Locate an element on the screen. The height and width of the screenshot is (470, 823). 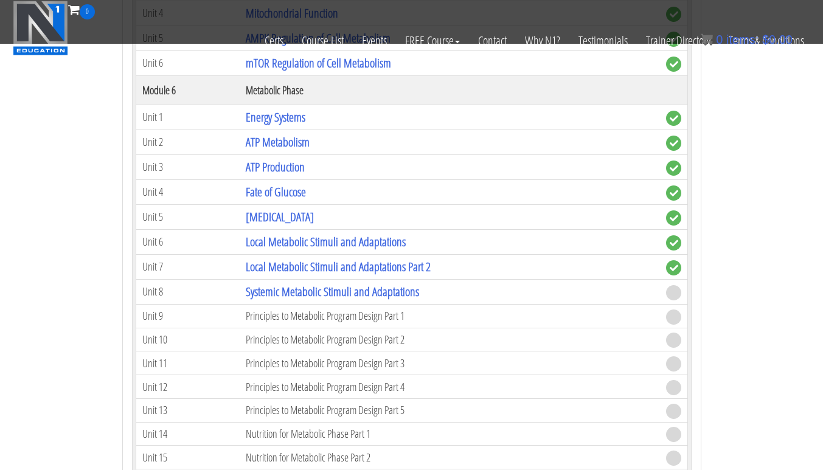
a: FREE Course is located at coordinates (433, 41).